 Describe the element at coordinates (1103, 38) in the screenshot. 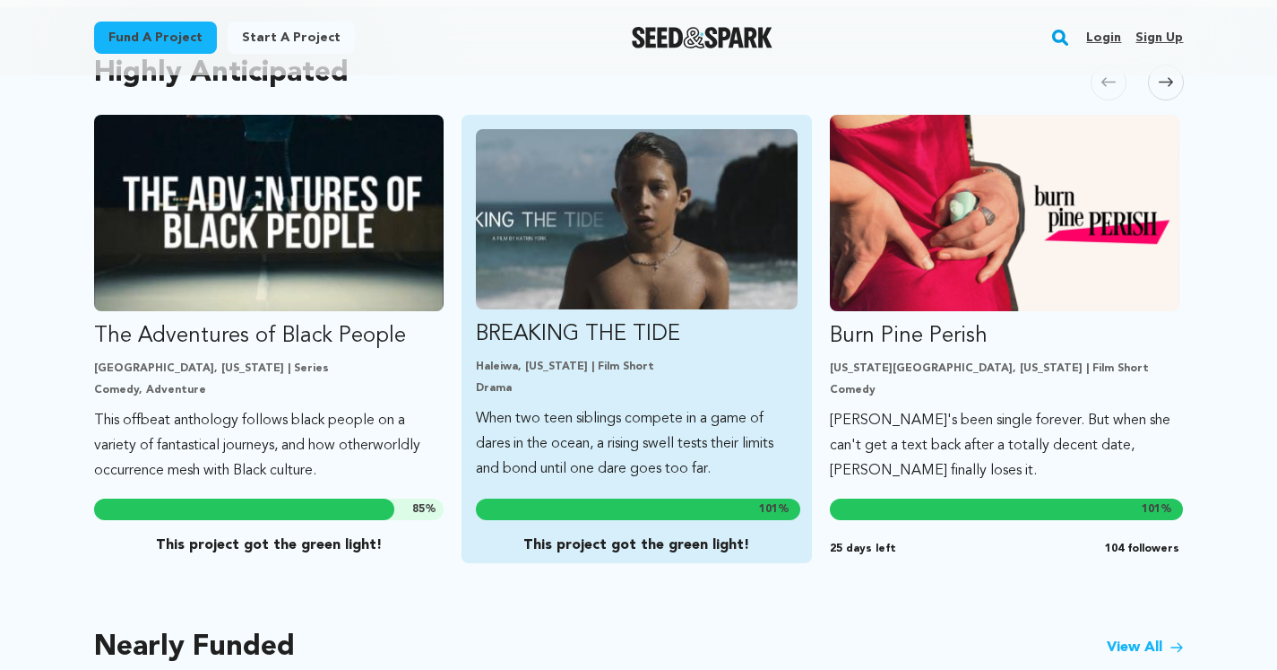

I see `a: Login` at that location.